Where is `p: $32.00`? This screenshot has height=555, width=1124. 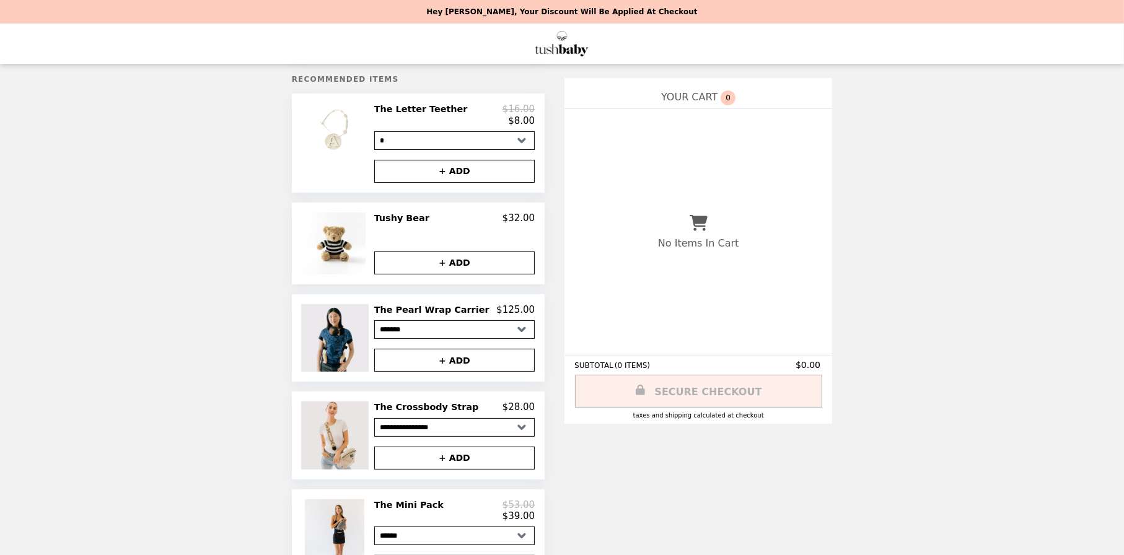 p: $32.00 is located at coordinates (519, 218).